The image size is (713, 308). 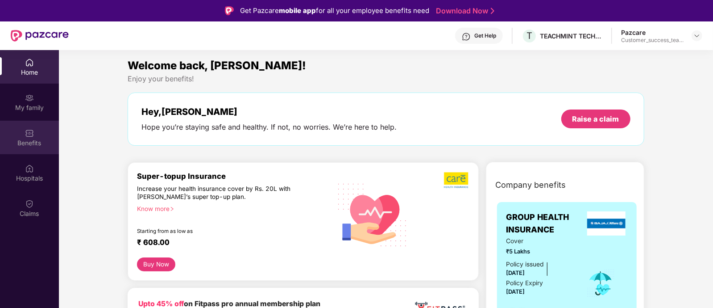 What do you see at coordinates (234, 176) in the screenshot?
I see `div: Super-topup Insurance` at bounding box center [234, 176].